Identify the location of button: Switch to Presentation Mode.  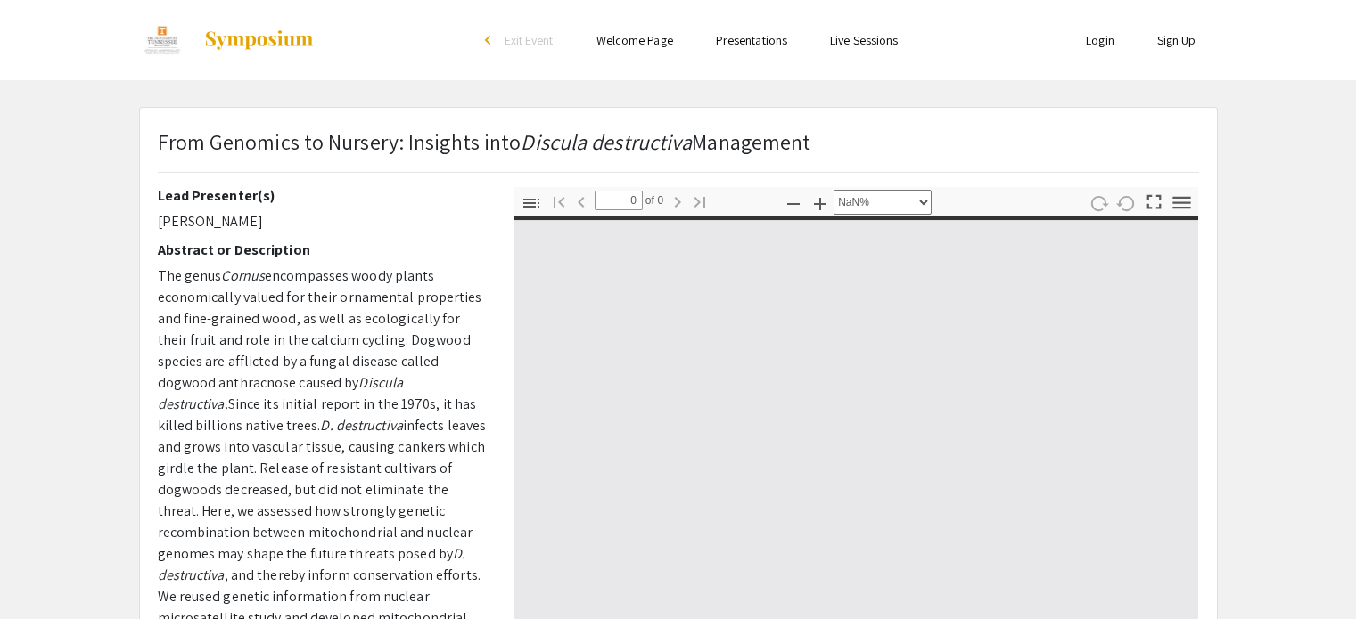
(1153, 200).